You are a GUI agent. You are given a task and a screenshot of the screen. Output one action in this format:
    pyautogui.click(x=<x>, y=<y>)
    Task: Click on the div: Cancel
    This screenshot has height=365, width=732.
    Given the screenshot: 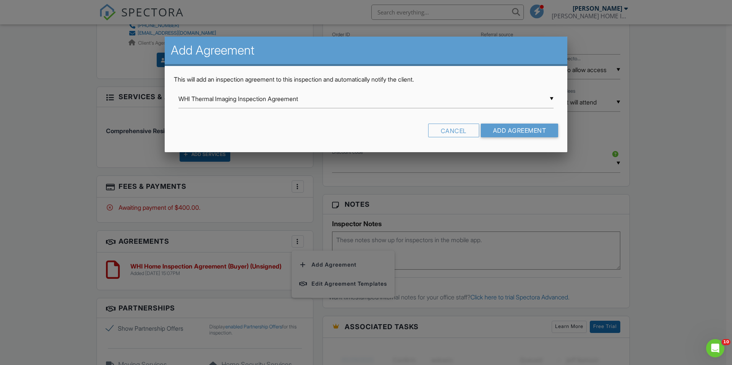 What is the action you would take?
    pyautogui.click(x=454, y=130)
    